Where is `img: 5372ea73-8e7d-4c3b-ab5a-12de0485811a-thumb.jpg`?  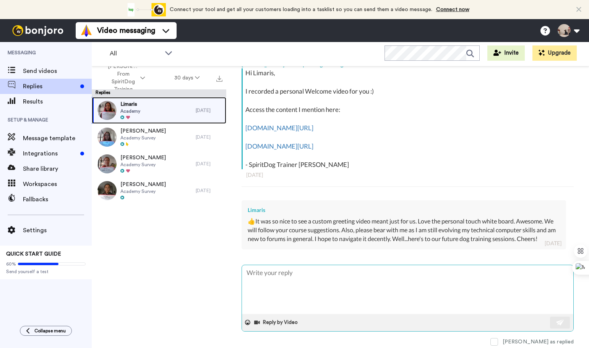 img: 5372ea73-8e7d-4c3b-ab5a-12de0485811a-thumb.jpg is located at coordinates (107, 164).